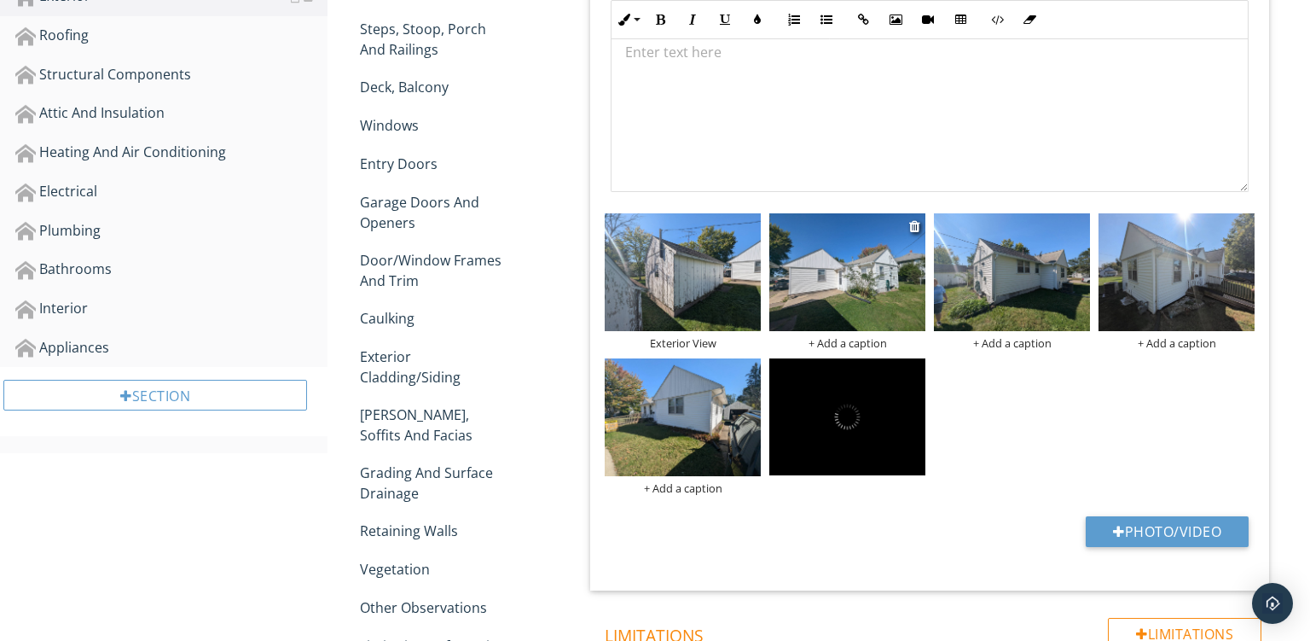  What do you see at coordinates (461, 483) in the screenshot?
I see `div: Grading And Surface Drainage` at bounding box center [461, 483].